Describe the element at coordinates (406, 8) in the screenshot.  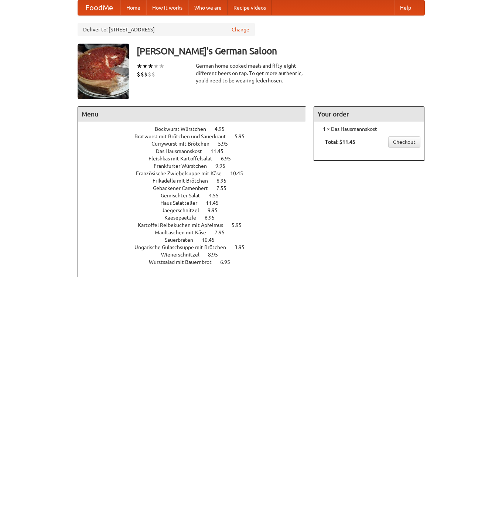
I see `a: Help` at that location.